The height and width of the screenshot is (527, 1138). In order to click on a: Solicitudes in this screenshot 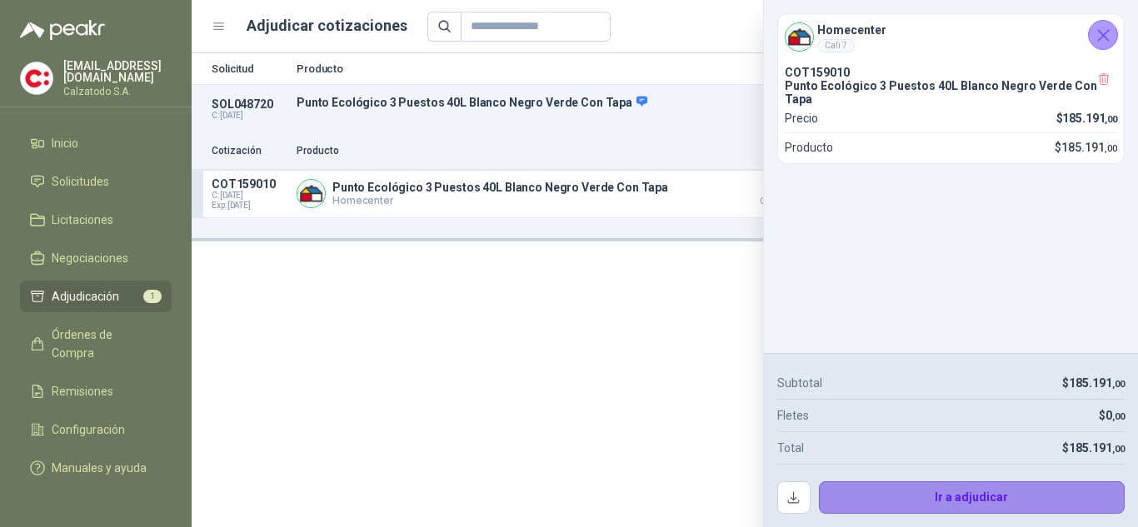, I will do `click(96, 182)`.